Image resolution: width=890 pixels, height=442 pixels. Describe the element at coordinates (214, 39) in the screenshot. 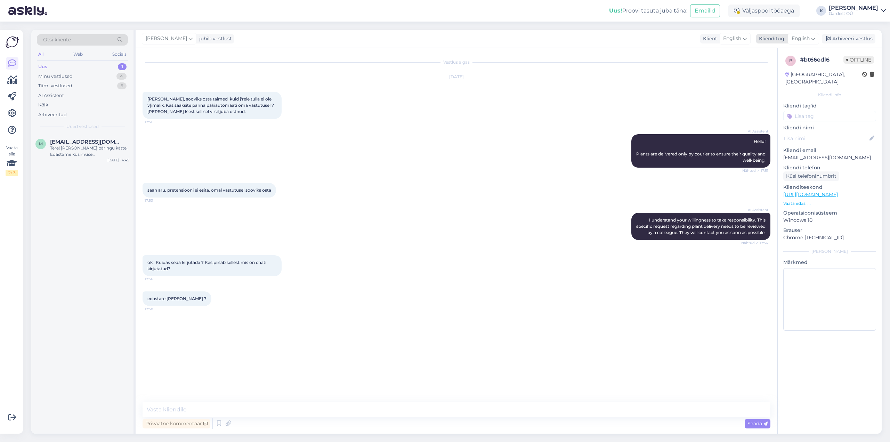

I see `div: juhib vestlust` at that location.